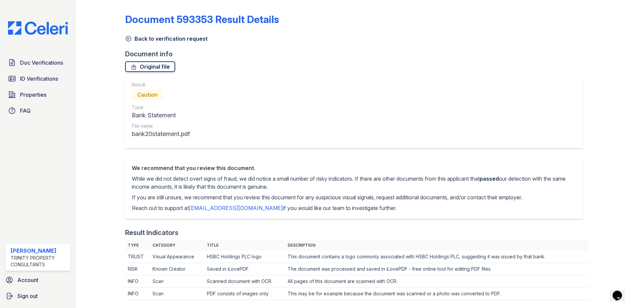  I want to click on td: Known Creator, so click(177, 269).